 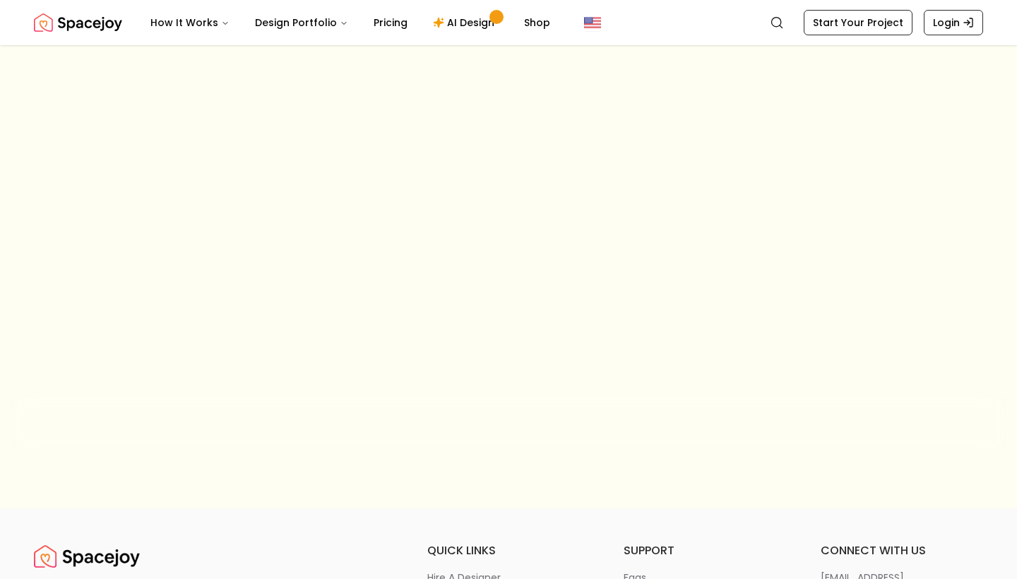 I want to click on nav: Main, so click(x=350, y=23).